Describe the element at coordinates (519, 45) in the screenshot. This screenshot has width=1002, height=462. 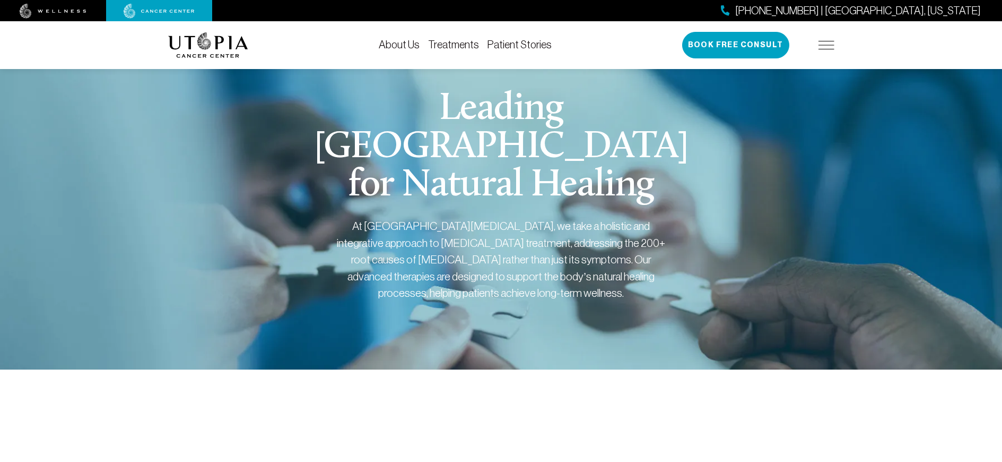
I see `a: Patient Stories` at that location.